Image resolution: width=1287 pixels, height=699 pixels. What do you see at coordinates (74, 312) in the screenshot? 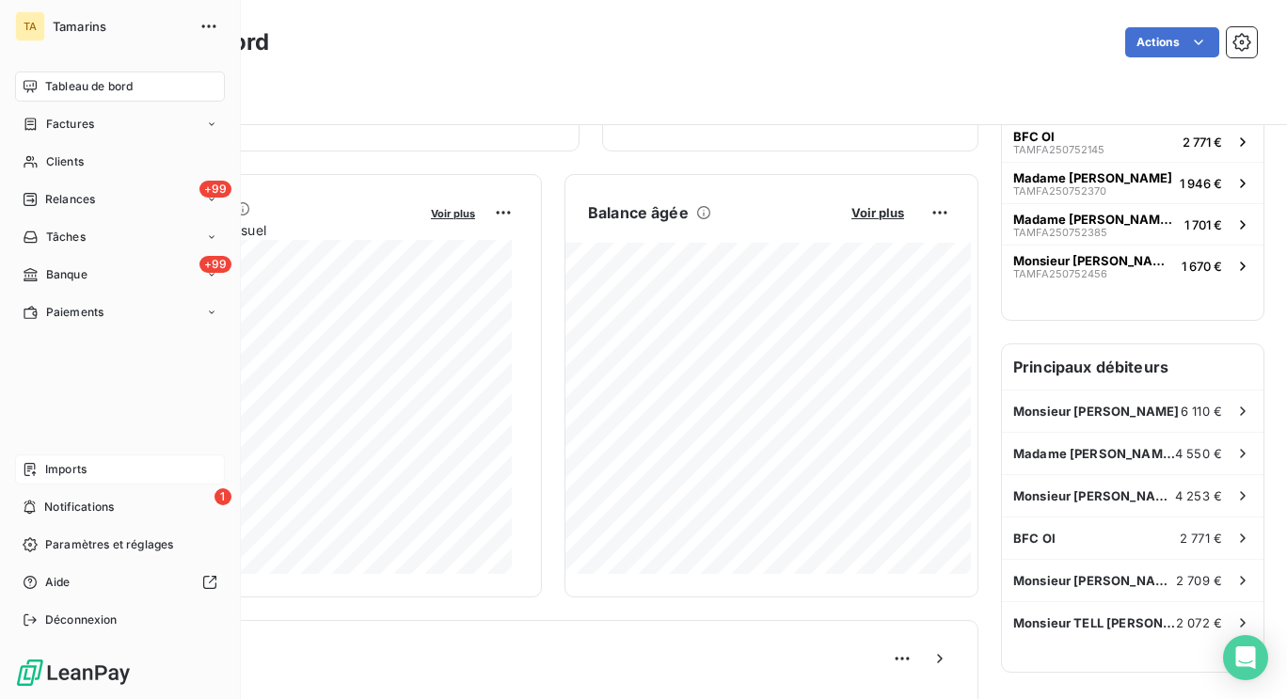
I see `span: Paiements` at bounding box center [74, 312].